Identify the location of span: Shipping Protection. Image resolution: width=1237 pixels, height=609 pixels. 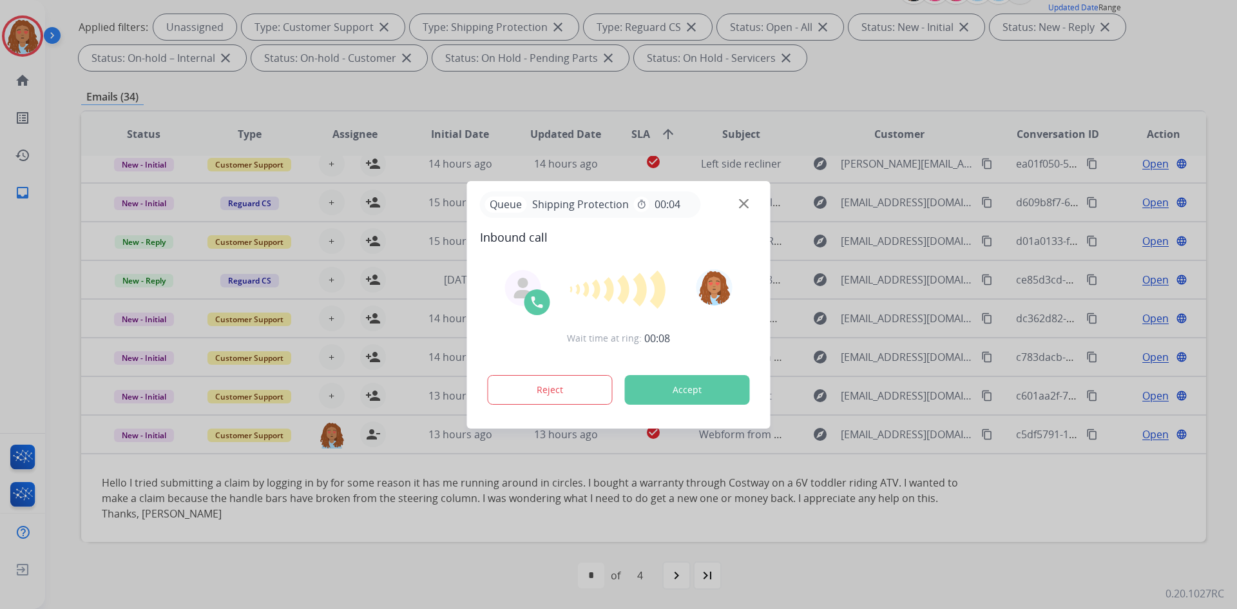
(580, 204).